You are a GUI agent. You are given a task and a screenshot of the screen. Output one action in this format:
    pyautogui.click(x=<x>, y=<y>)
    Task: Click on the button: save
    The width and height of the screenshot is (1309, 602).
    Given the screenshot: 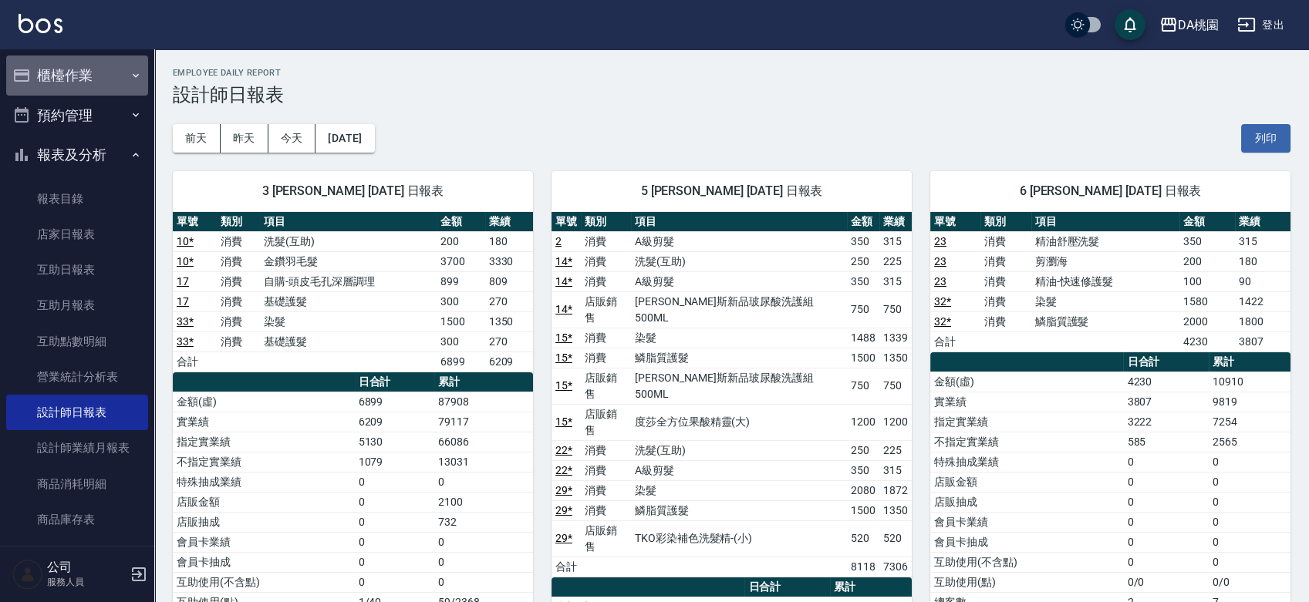 What is the action you would take?
    pyautogui.click(x=1130, y=25)
    